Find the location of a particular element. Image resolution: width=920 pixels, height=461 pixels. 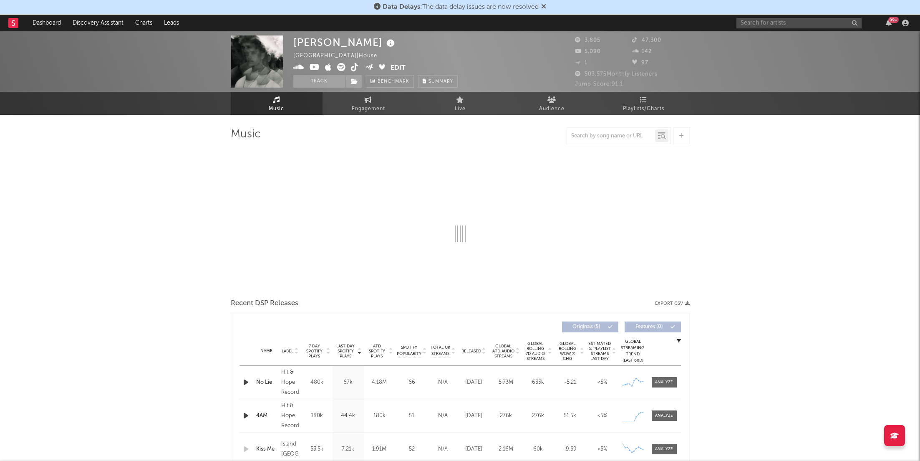

span: Features ( 0 ) is located at coordinates (649, 327).